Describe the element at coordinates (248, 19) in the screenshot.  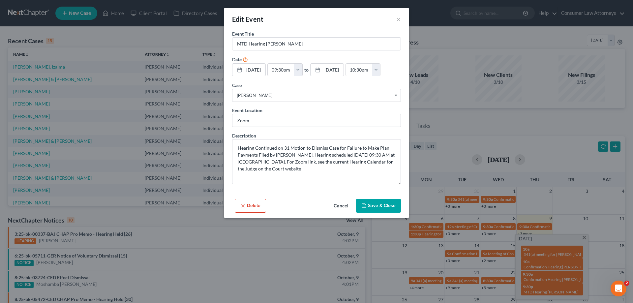
I see `span: Edit Event` at that location.